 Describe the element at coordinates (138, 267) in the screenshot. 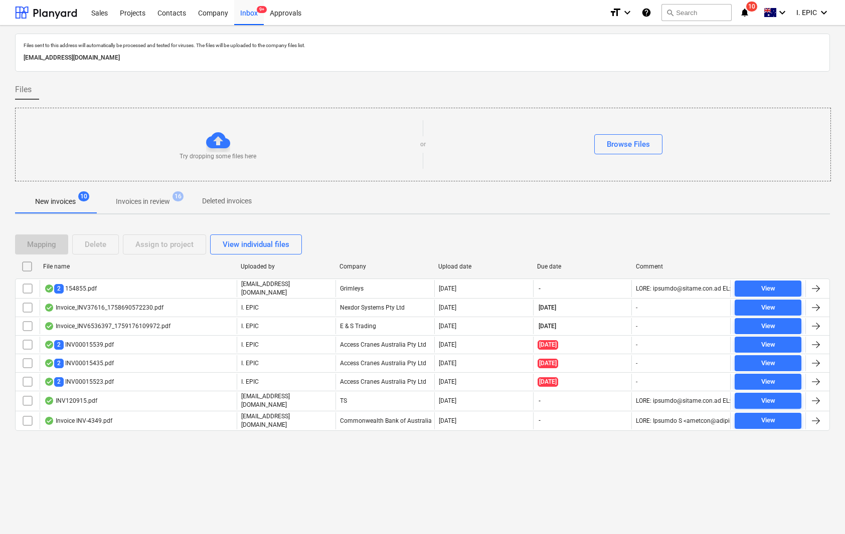

I see `div: File name` at that location.